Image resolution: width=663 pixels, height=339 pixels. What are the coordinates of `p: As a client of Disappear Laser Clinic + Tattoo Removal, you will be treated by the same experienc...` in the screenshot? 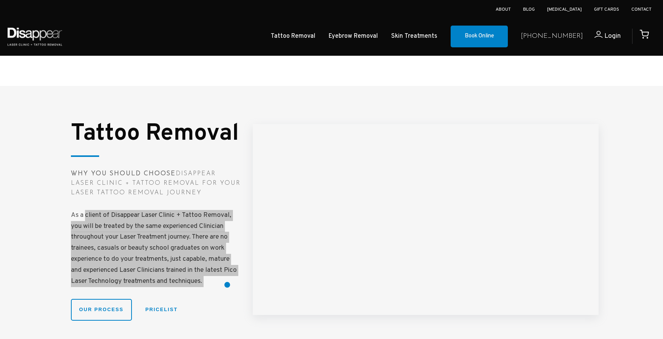 It's located at (156, 248).